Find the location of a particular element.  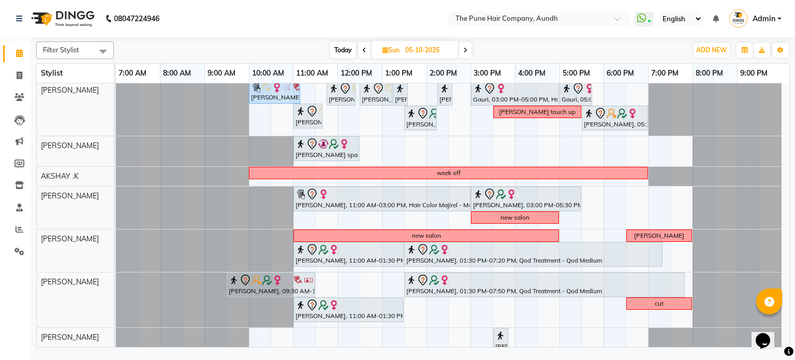

input: 2025-10-05 is located at coordinates (428, 50).